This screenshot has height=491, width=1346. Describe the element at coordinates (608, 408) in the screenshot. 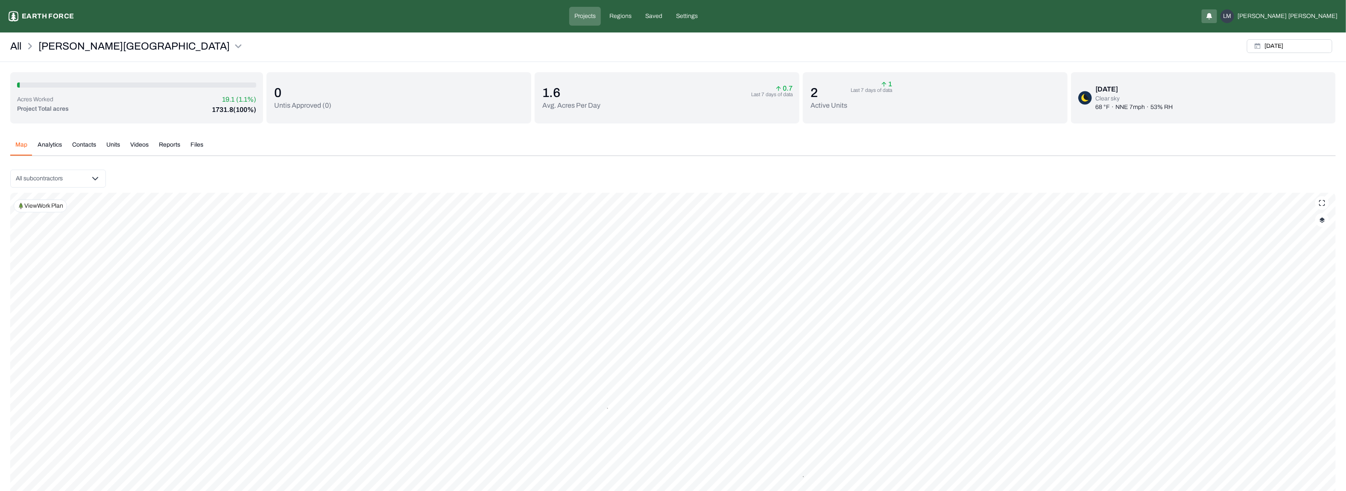

I see `div: 4` at that location.